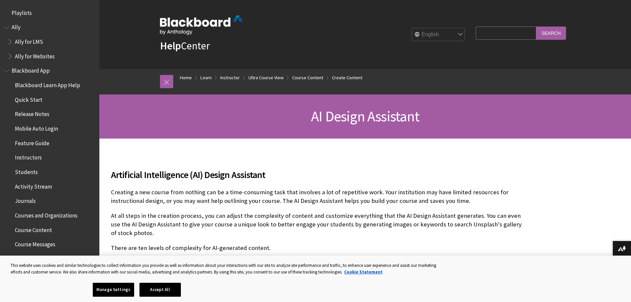  Describe the element at coordinates (185, 46) in the screenshot. I see `a: HelpCenter` at that location.